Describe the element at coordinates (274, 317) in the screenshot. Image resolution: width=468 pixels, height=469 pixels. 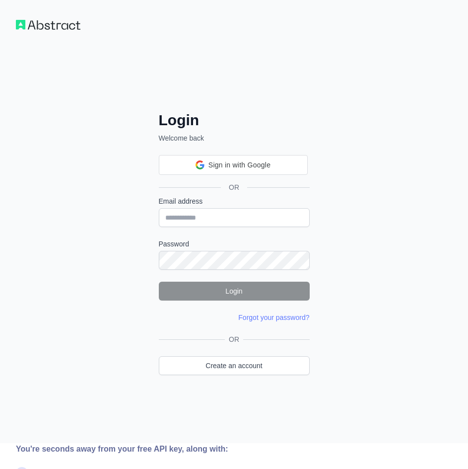
I see `a: Forgot your password?` at that location.